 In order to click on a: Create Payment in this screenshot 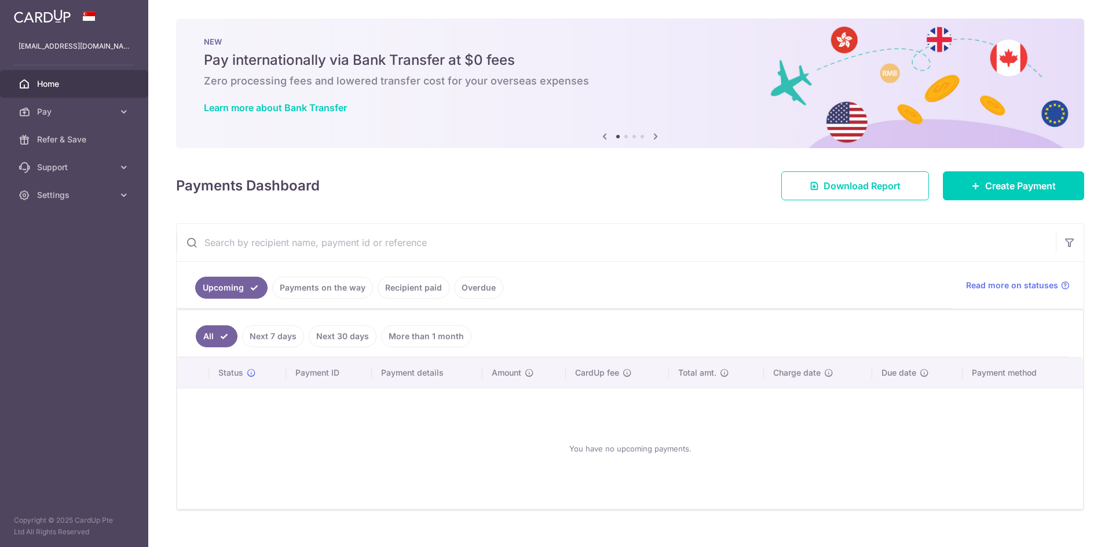, I will do `click(1013, 186)`.